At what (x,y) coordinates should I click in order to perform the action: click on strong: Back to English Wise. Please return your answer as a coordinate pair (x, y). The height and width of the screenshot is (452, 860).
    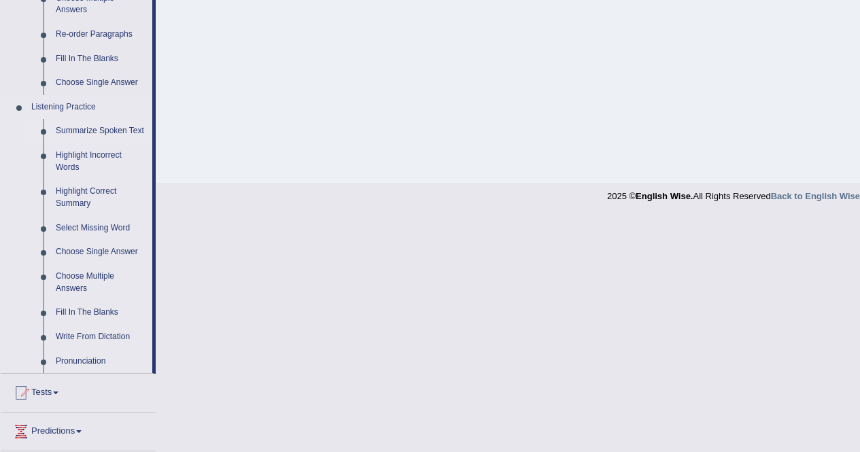
    Looking at the image, I should click on (815, 196).